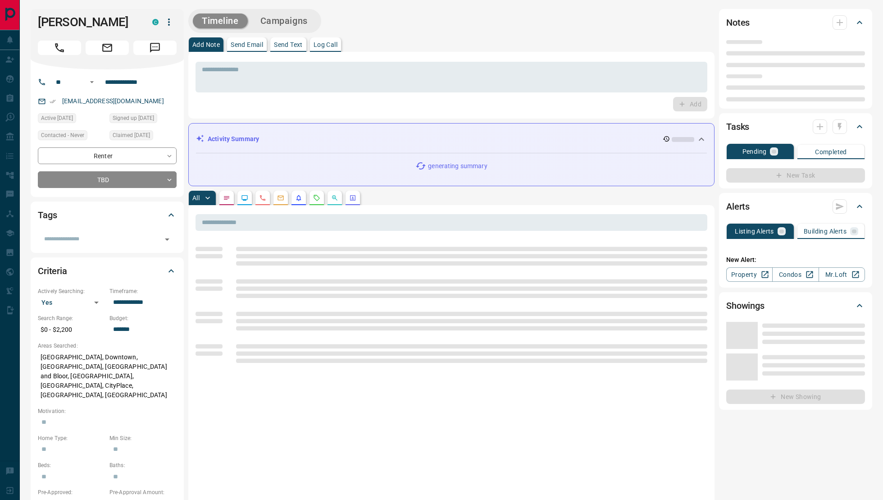  Describe the element at coordinates (143, 137) in the screenshot. I see `div: Tue Nov 26 2024` at that location.